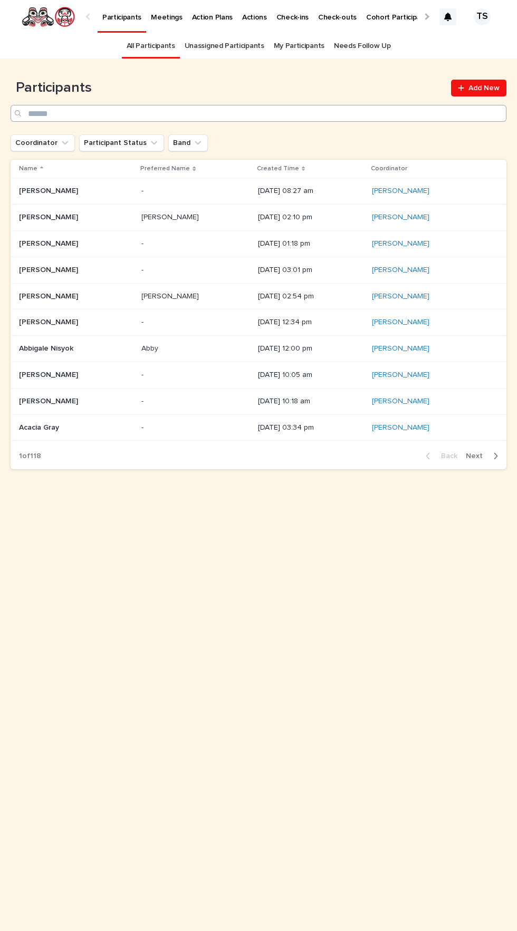  What do you see at coordinates (121, 143) in the screenshot?
I see `button: Participant Status` at bounding box center [121, 143].